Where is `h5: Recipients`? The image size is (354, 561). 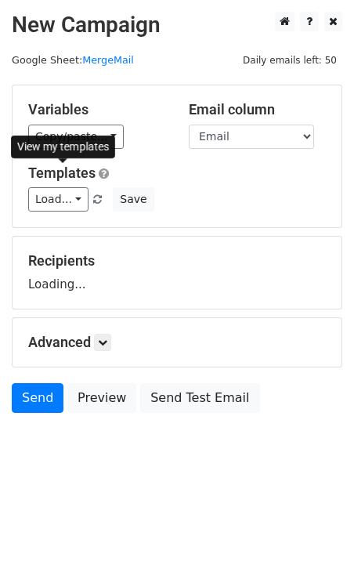 h5: Recipients is located at coordinates (177, 261).